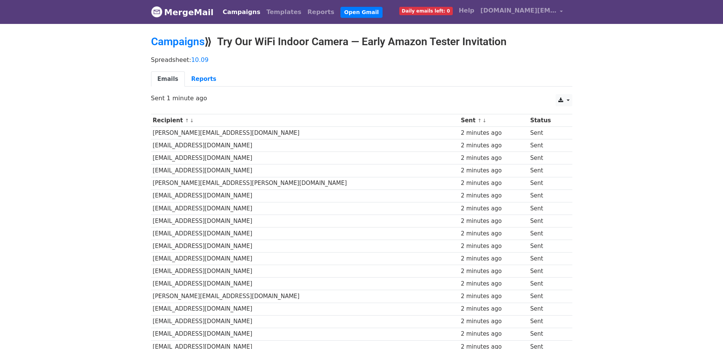 This screenshot has height=349, width=723. I want to click on span: Daily emails left: 0, so click(426, 11).